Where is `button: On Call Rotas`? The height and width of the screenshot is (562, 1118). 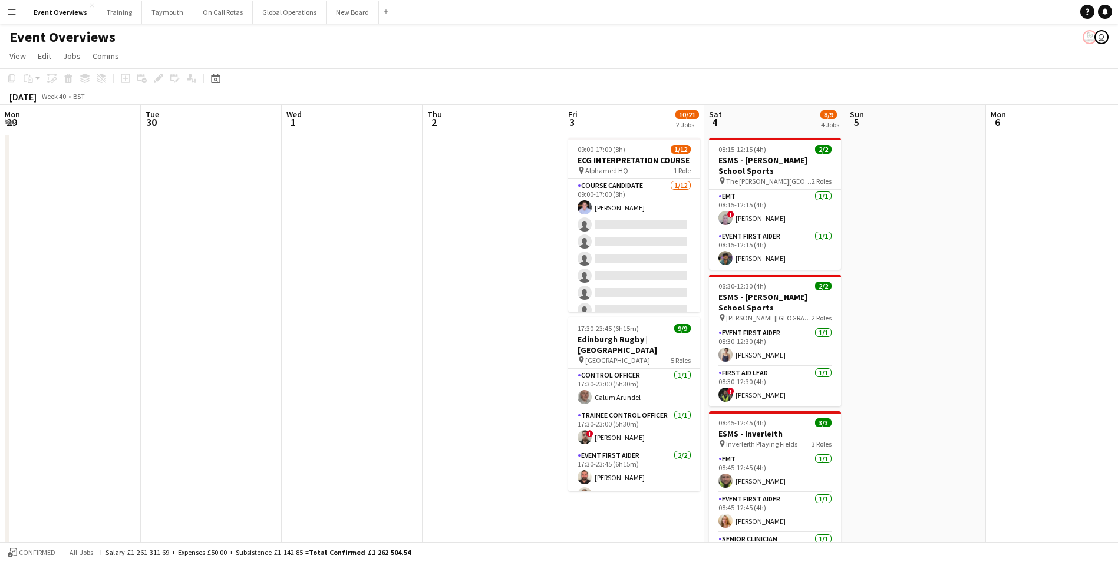 button: On Call Rotas is located at coordinates (223, 12).